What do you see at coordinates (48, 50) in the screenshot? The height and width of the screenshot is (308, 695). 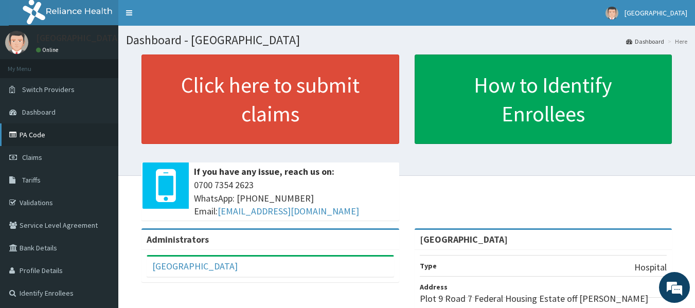 I see `a: Online` at bounding box center [48, 50].